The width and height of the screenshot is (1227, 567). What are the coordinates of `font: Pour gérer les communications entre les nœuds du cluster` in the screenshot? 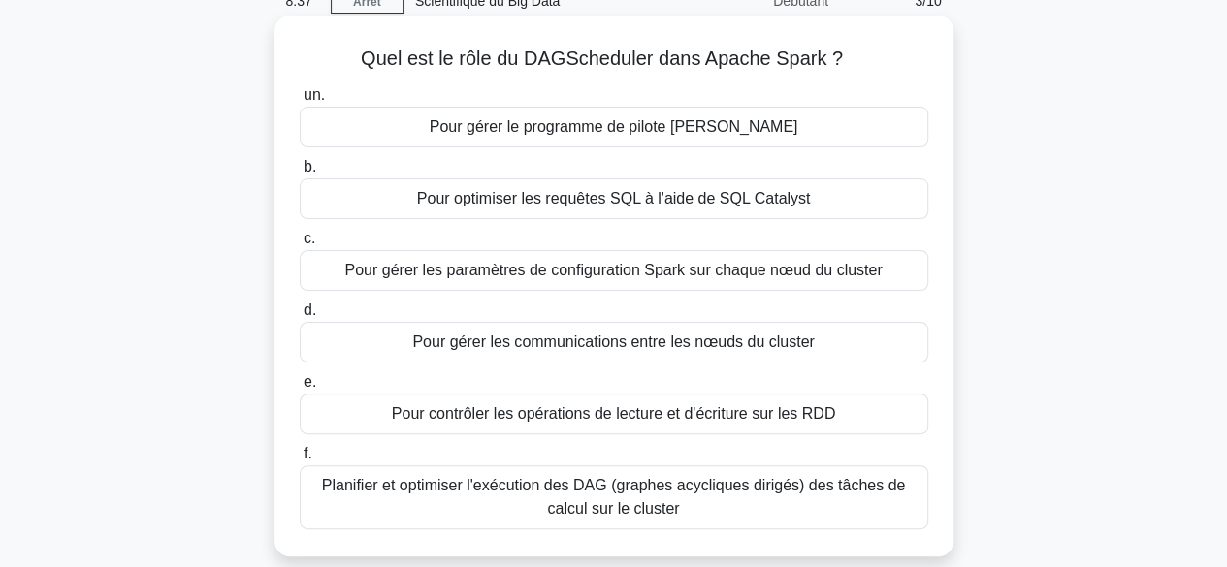 It's located at (613, 341).